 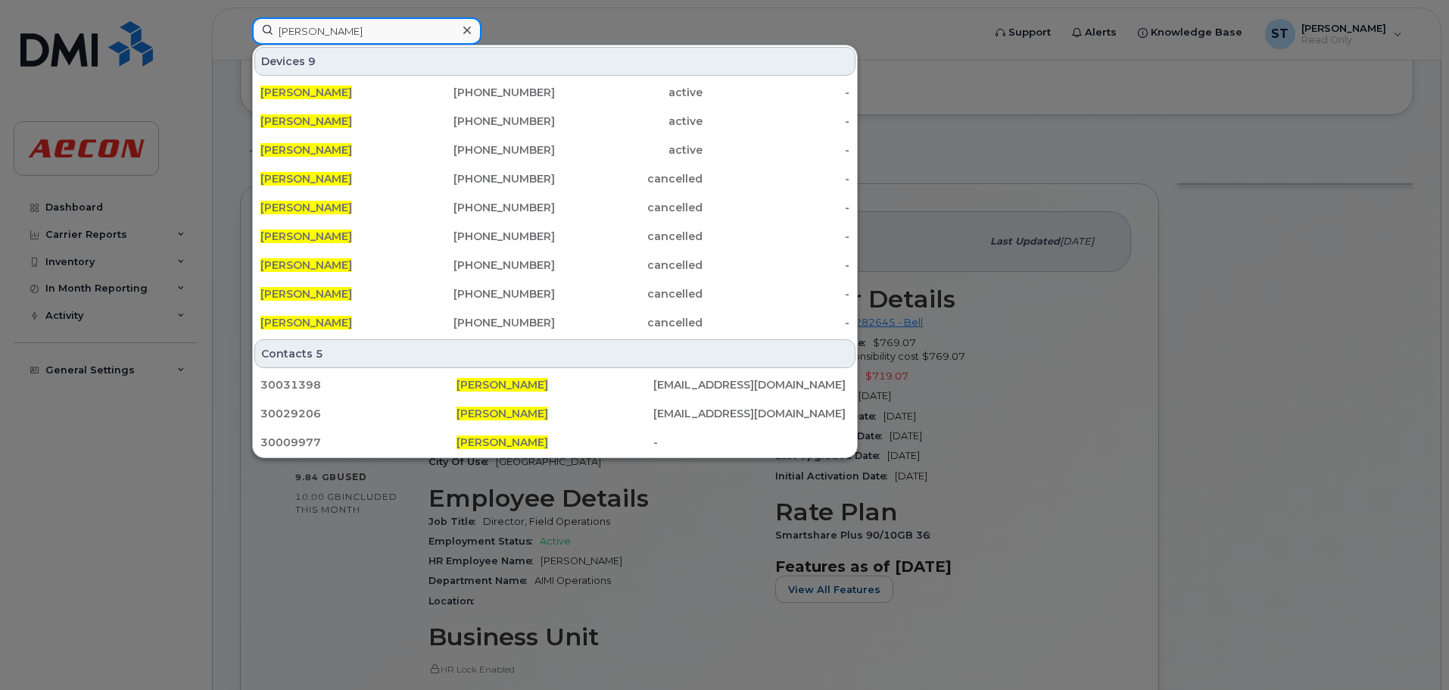 I want to click on div: 30029206, so click(x=358, y=413).